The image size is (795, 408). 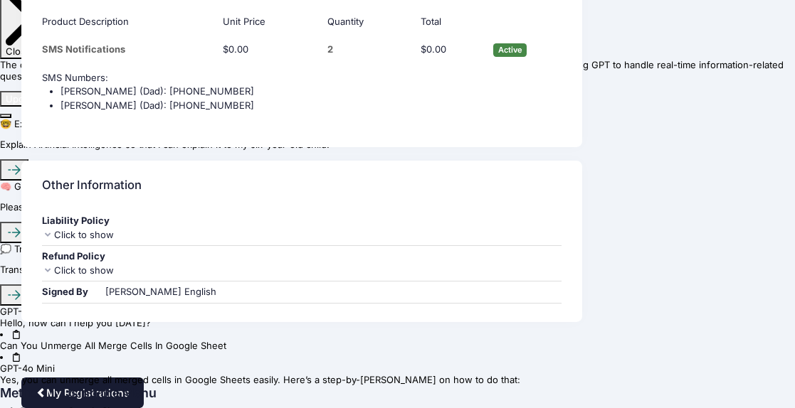 What do you see at coordinates (301, 96) in the screenshot?
I see `td: SMS Numbers:` at bounding box center [301, 96].